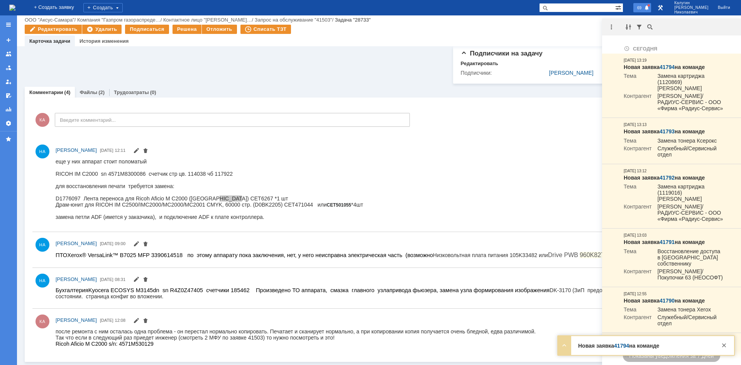  I want to click on span: 6, so click(6, 115).